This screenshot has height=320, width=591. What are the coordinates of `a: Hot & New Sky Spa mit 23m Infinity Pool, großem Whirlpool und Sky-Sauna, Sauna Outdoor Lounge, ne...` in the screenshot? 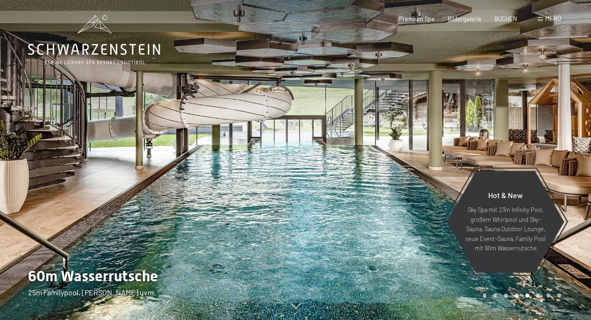 It's located at (505, 222).